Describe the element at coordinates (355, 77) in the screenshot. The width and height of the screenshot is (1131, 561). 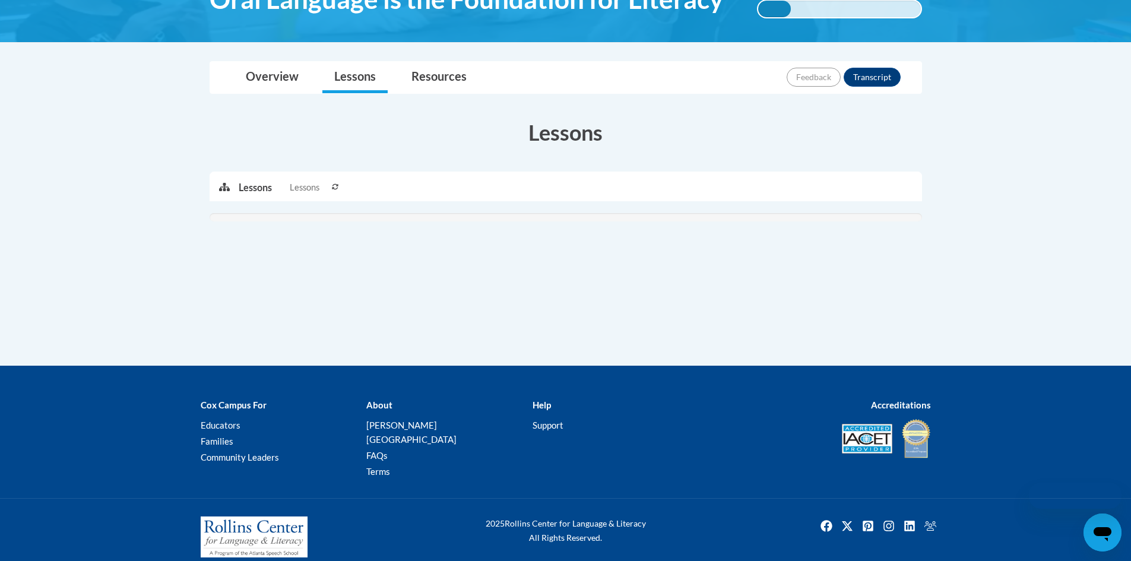
I see `a: Lessons` at that location.